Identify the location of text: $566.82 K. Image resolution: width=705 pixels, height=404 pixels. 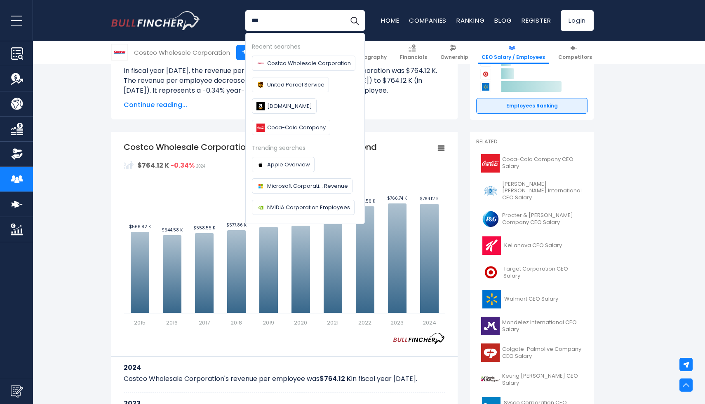
(140, 227).